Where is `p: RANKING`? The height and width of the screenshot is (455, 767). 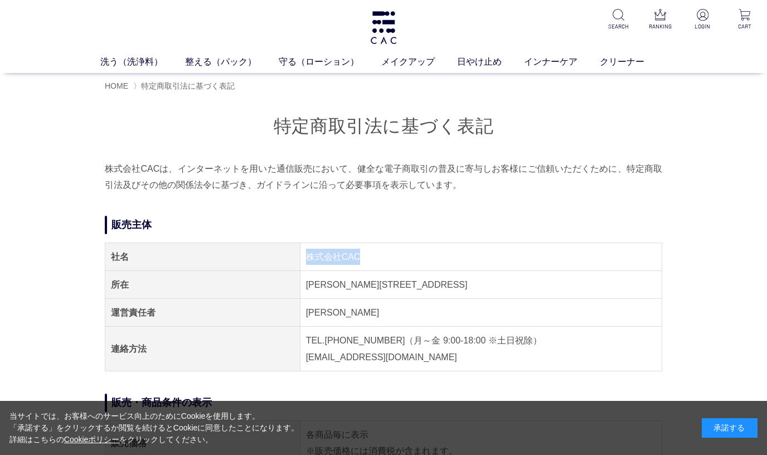 p: RANKING is located at coordinates (660, 26).